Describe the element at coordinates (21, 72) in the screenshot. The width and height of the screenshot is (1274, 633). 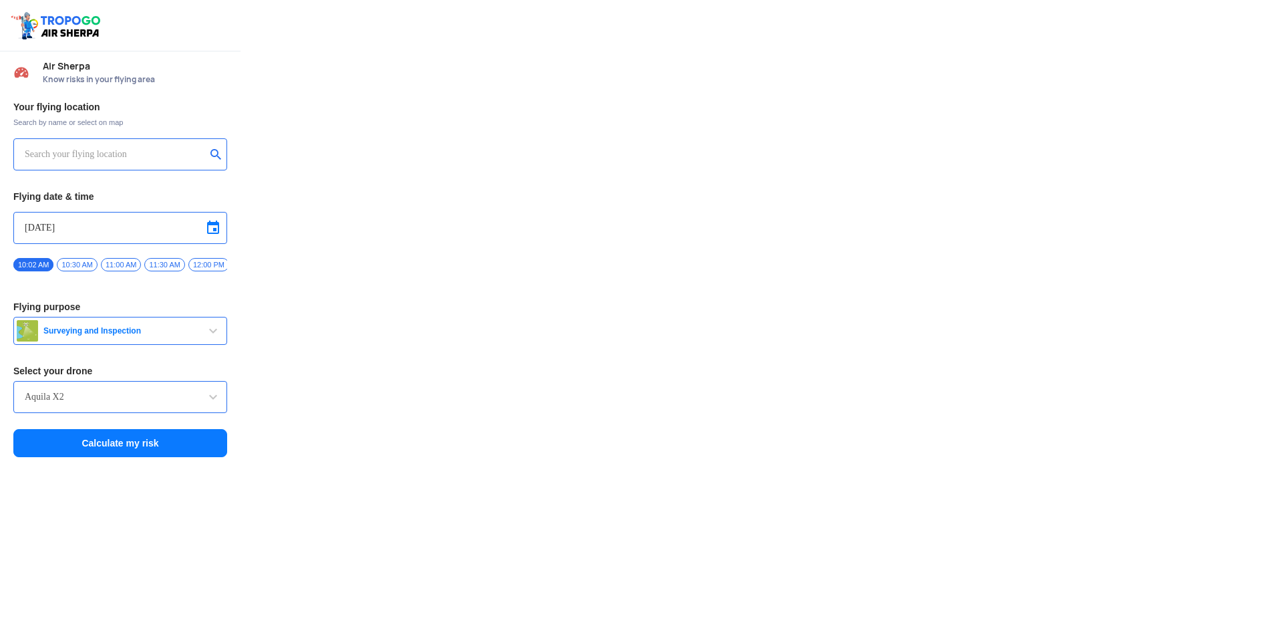
I see `img: Risk Scores` at that location.